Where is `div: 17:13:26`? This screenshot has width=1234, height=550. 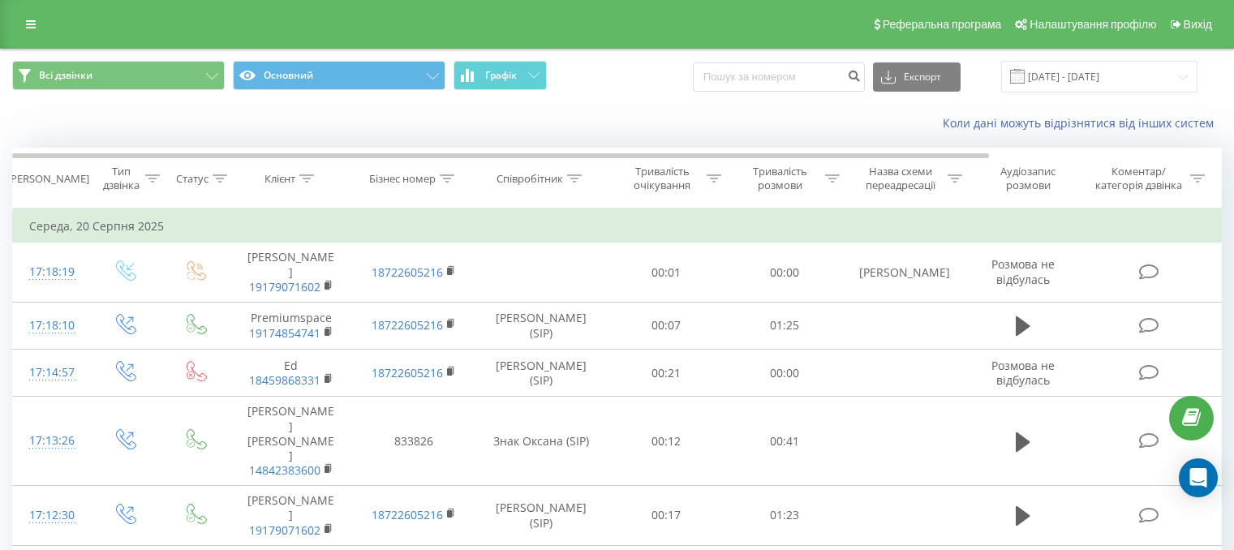
div: 17:13:26 is located at coordinates (50, 441).